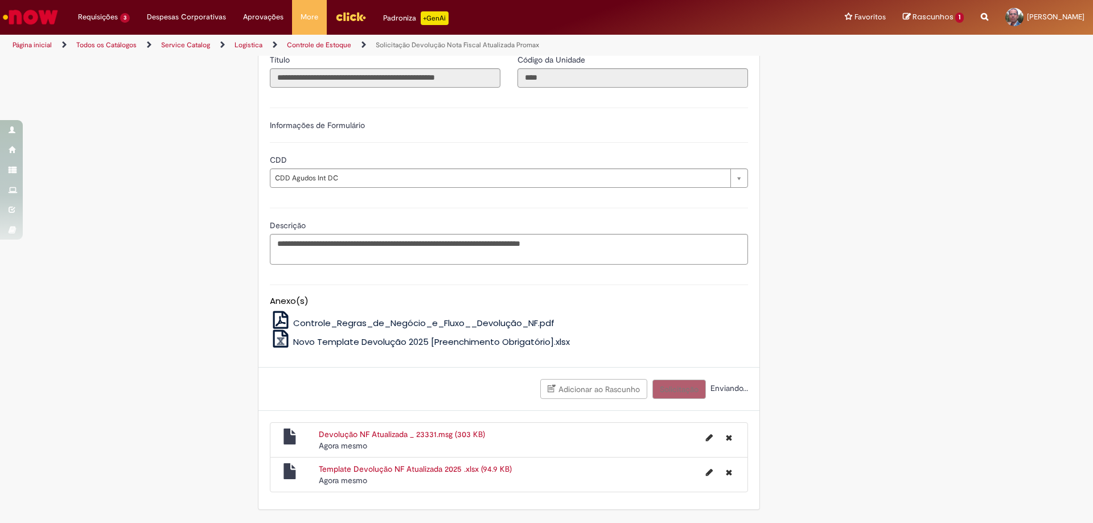 Image resolution: width=1093 pixels, height=523 pixels. Describe the element at coordinates (709, 472) in the screenshot. I see `button: Editar nome de arquivo Template Devolução NF Atualizada 2025 .xlsx` at that location.